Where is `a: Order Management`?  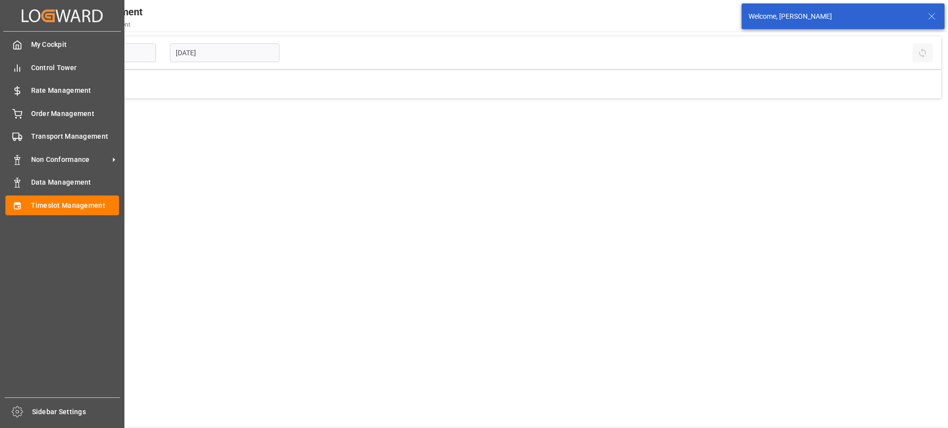 a: Order Management is located at coordinates (62, 113).